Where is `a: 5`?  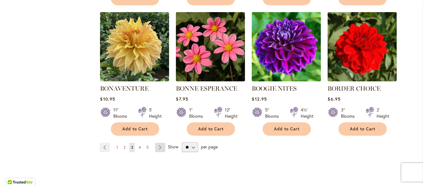 a: 5 is located at coordinates (147, 147).